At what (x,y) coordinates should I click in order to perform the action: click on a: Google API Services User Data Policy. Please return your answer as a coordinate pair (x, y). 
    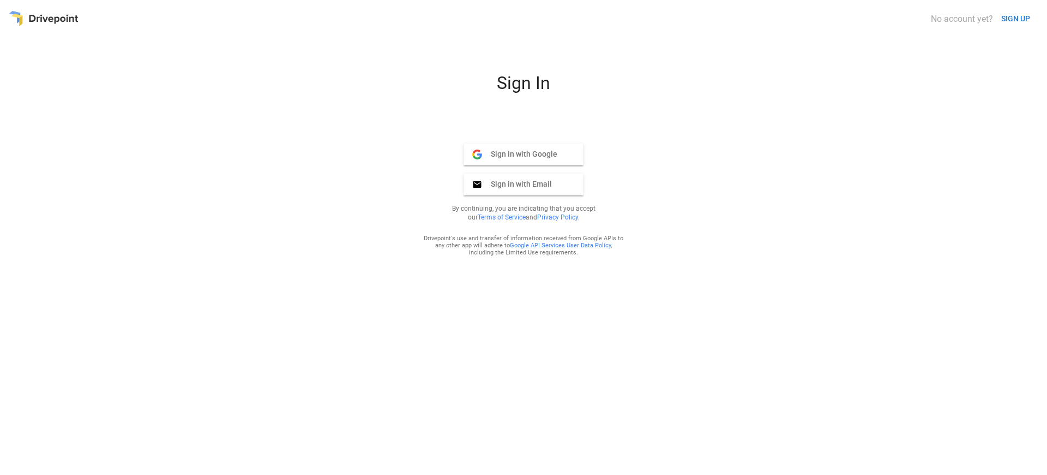
    Looking at the image, I should click on (560, 245).